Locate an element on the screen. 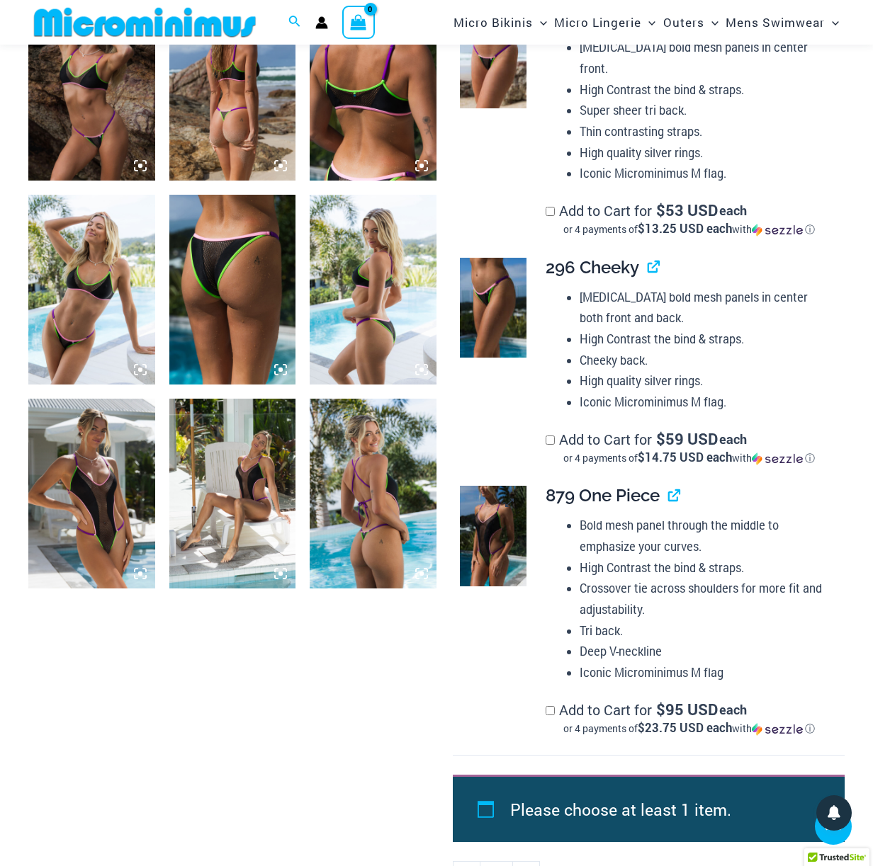 The image size is (873, 866). span: Outers is located at coordinates (684, 22).